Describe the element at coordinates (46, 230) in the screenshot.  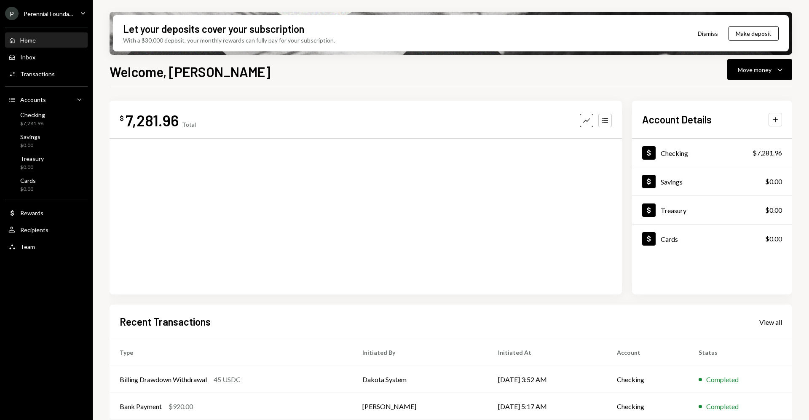
I see `a: Recipients` at that location.